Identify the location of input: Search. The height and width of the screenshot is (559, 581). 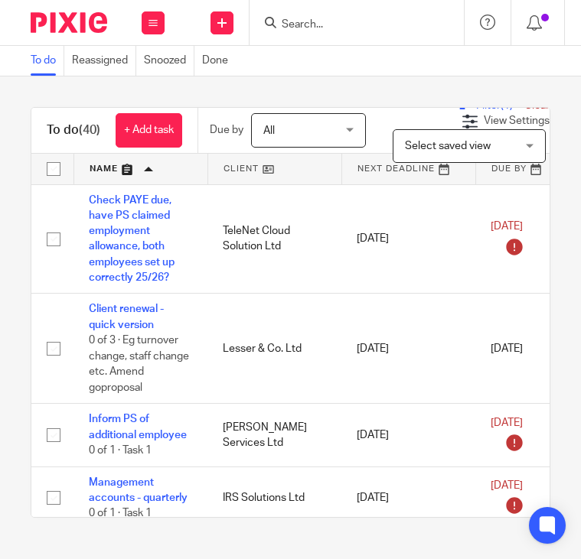
(349, 25).